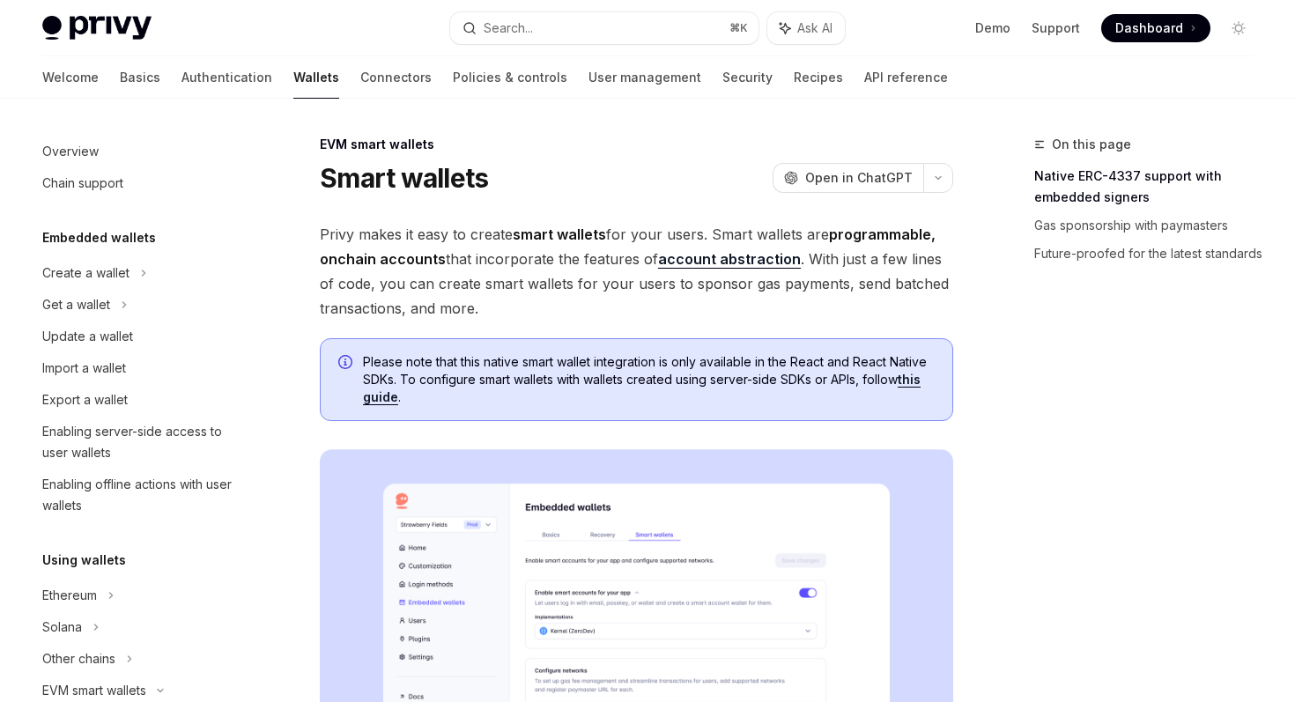 The width and height of the screenshot is (1295, 702). Describe the element at coordinates (1150, 187) in the screenshot. I see `a: Native ERC-4337 support with embedded signers` at that location.